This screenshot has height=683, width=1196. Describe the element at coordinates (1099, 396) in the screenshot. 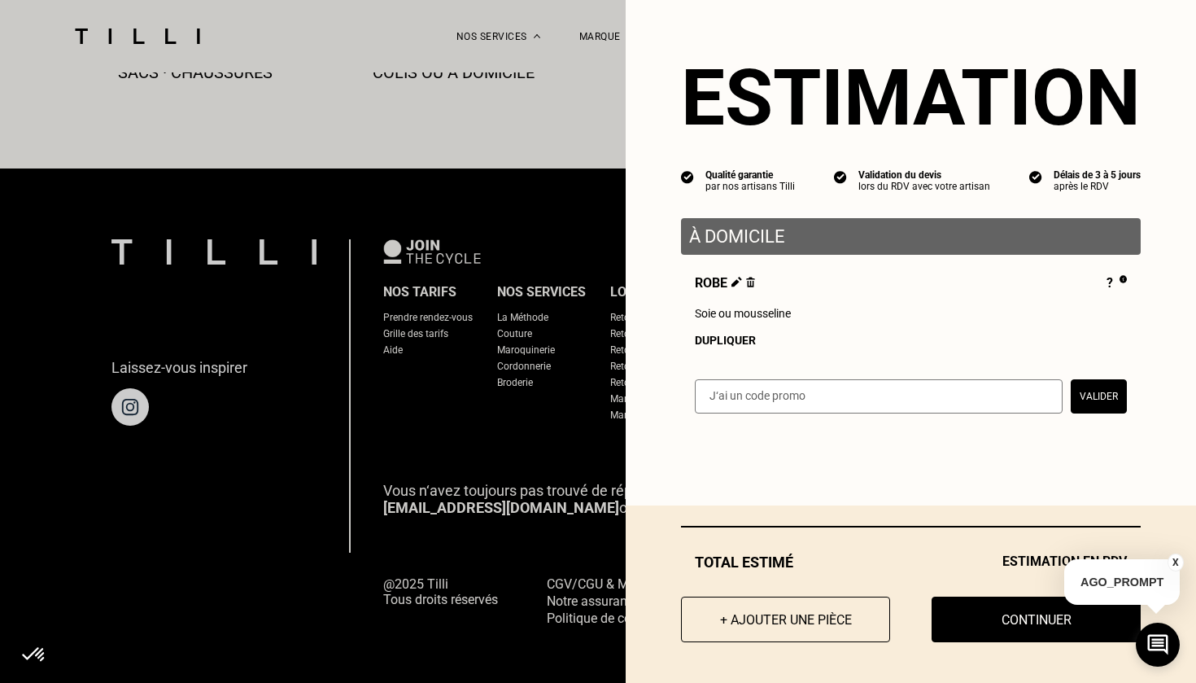

I see `button: Valider` at that location.